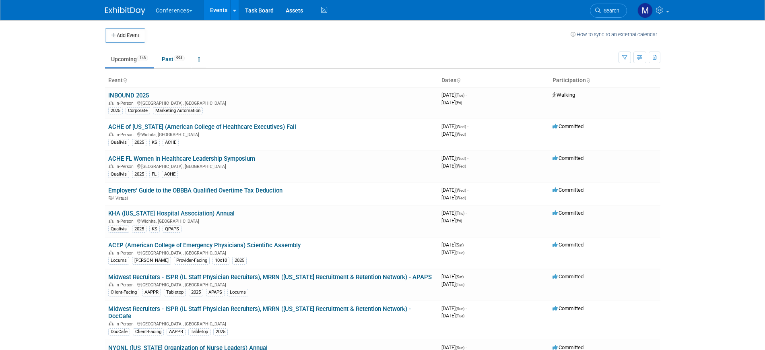  What do you see at coordinates (119, 260) in the screenshot?
I see `div: Locums` at bounding box center [119, 260].